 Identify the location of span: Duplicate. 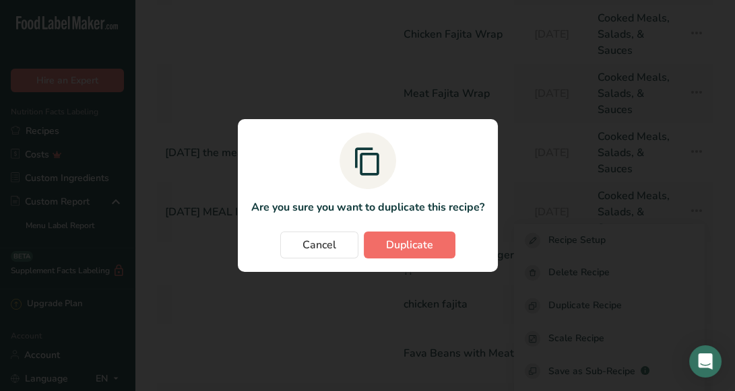
(410, 245).